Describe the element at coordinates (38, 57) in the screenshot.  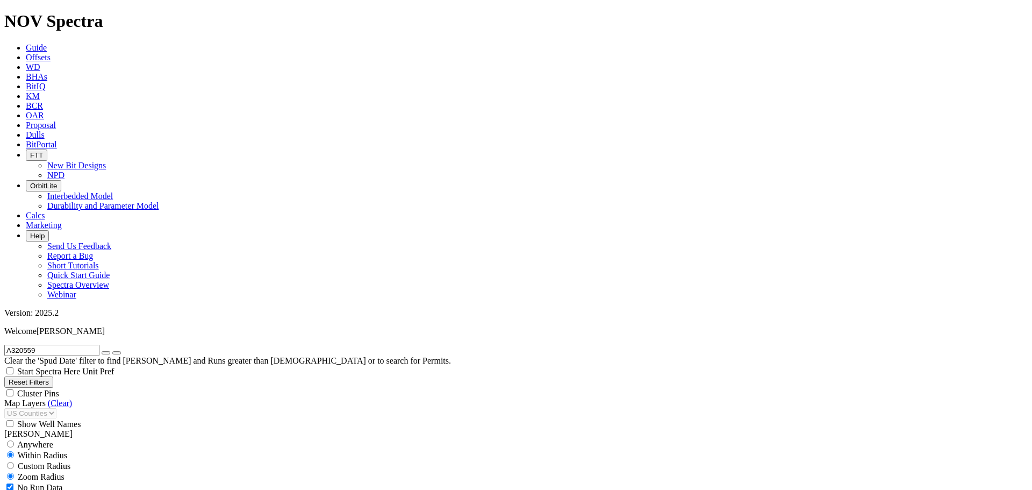
I see `a: Offsets` at that location.